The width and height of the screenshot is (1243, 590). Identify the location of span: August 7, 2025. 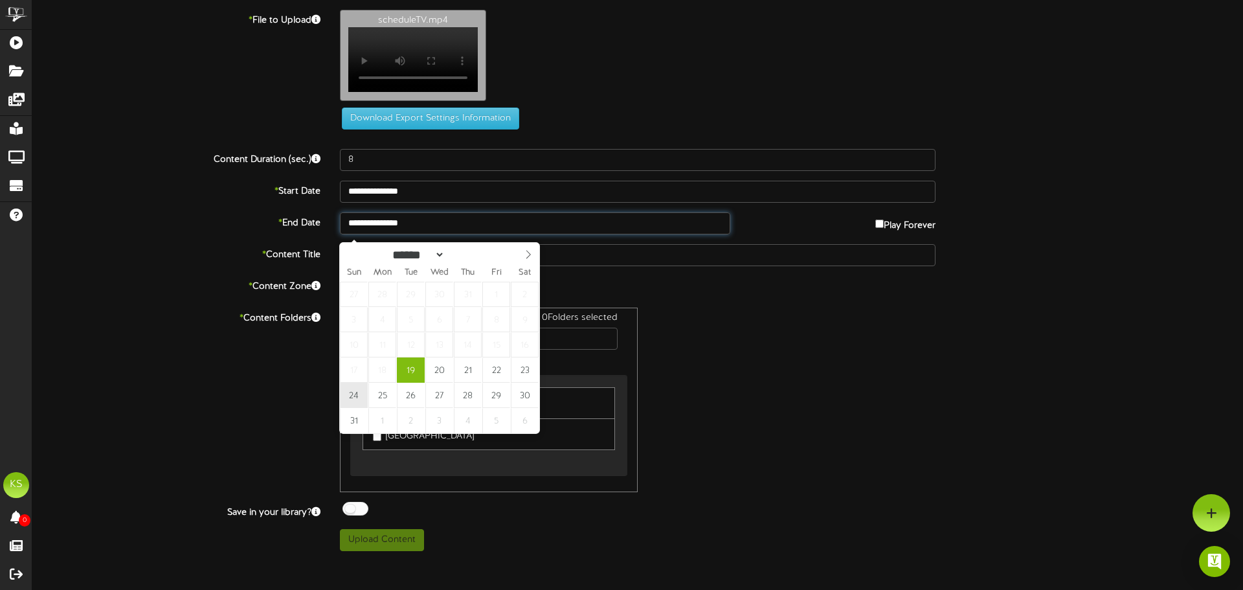
(468, 319).